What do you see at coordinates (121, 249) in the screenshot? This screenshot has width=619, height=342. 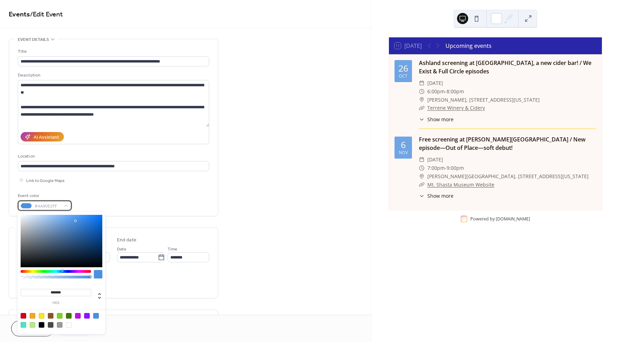 I see `span: Date` at bounding box center [121, 249].